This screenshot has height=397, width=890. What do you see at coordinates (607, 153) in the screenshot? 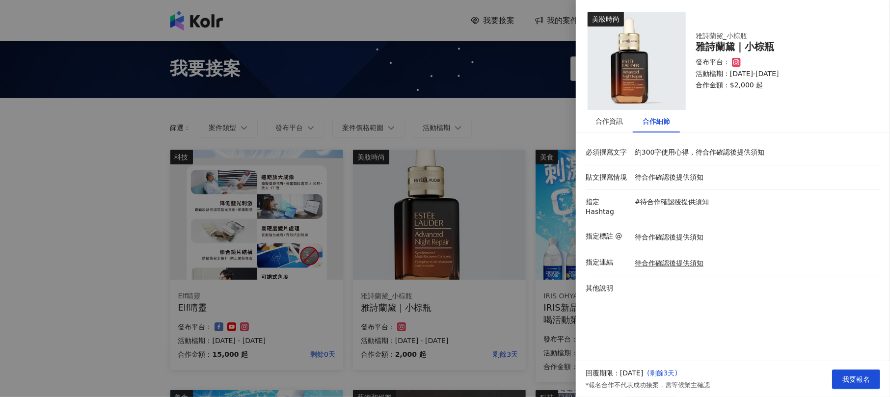
I see `p: 必須撰寫文字` at bounding box center [607, 153].